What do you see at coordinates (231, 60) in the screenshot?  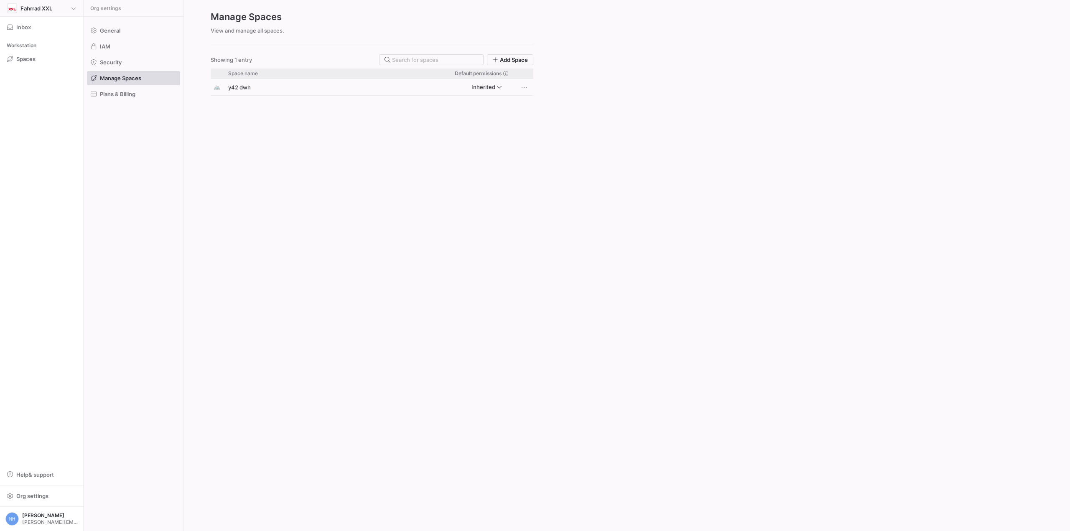 I see `div: Showing 1 entry` at bounding box center [231, 60].